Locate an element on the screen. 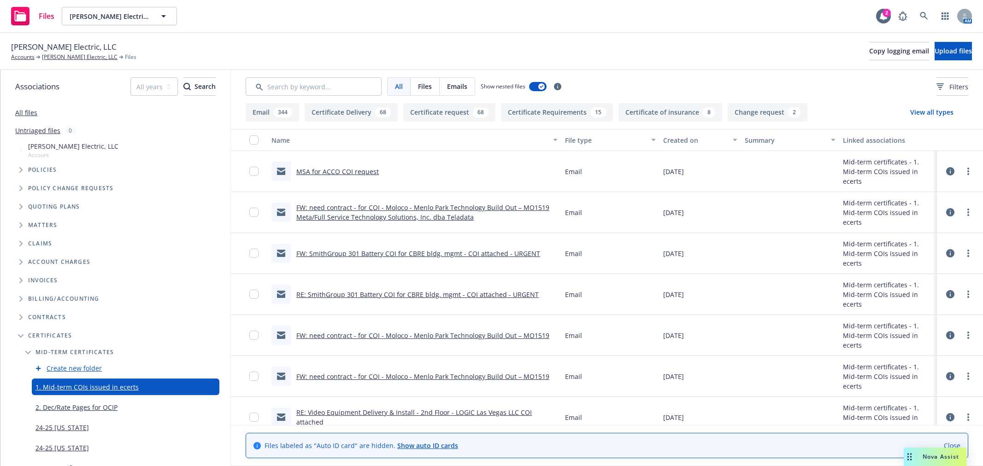  button: Change request is located at coordinates (767, 112).